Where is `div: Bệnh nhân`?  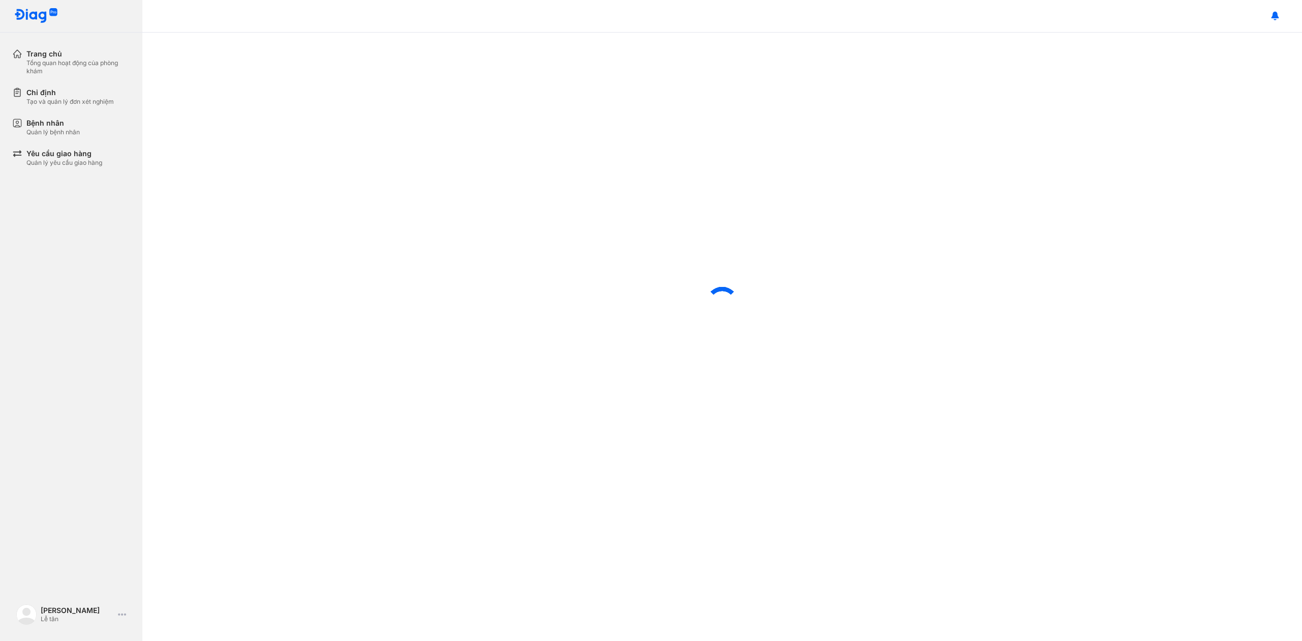 div: Bệnh nhân is located at coordinates (53, 123).